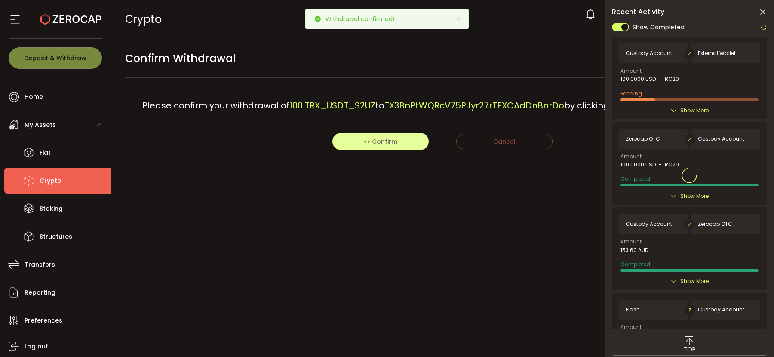 This screenshot has width=774, height=357. Describe the element at coordinates (333, 105) in the screenshot. I see `span: 100 TRX_USDT_S2UZ` at that location.